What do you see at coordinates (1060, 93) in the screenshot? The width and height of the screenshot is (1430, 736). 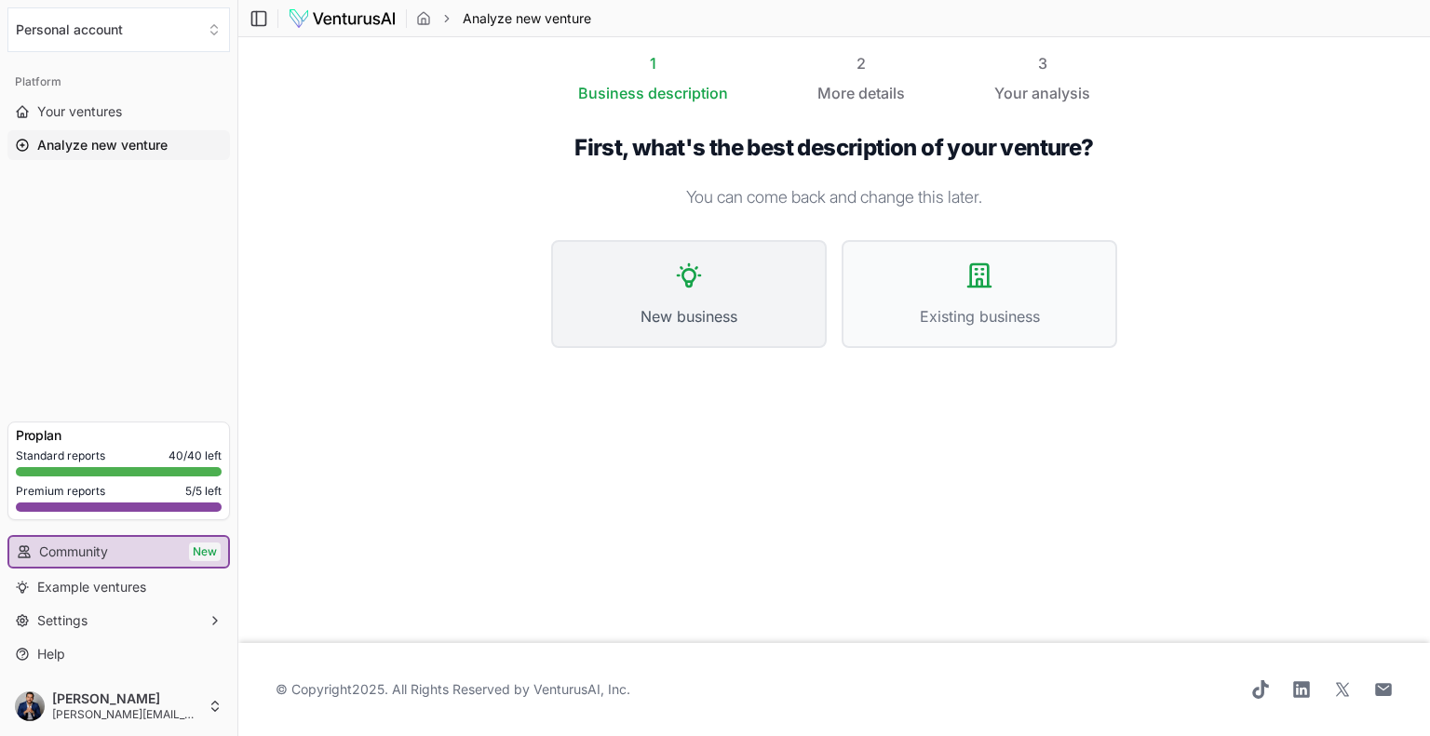 I see `span: analysis` at bounding box center [1060, 93].